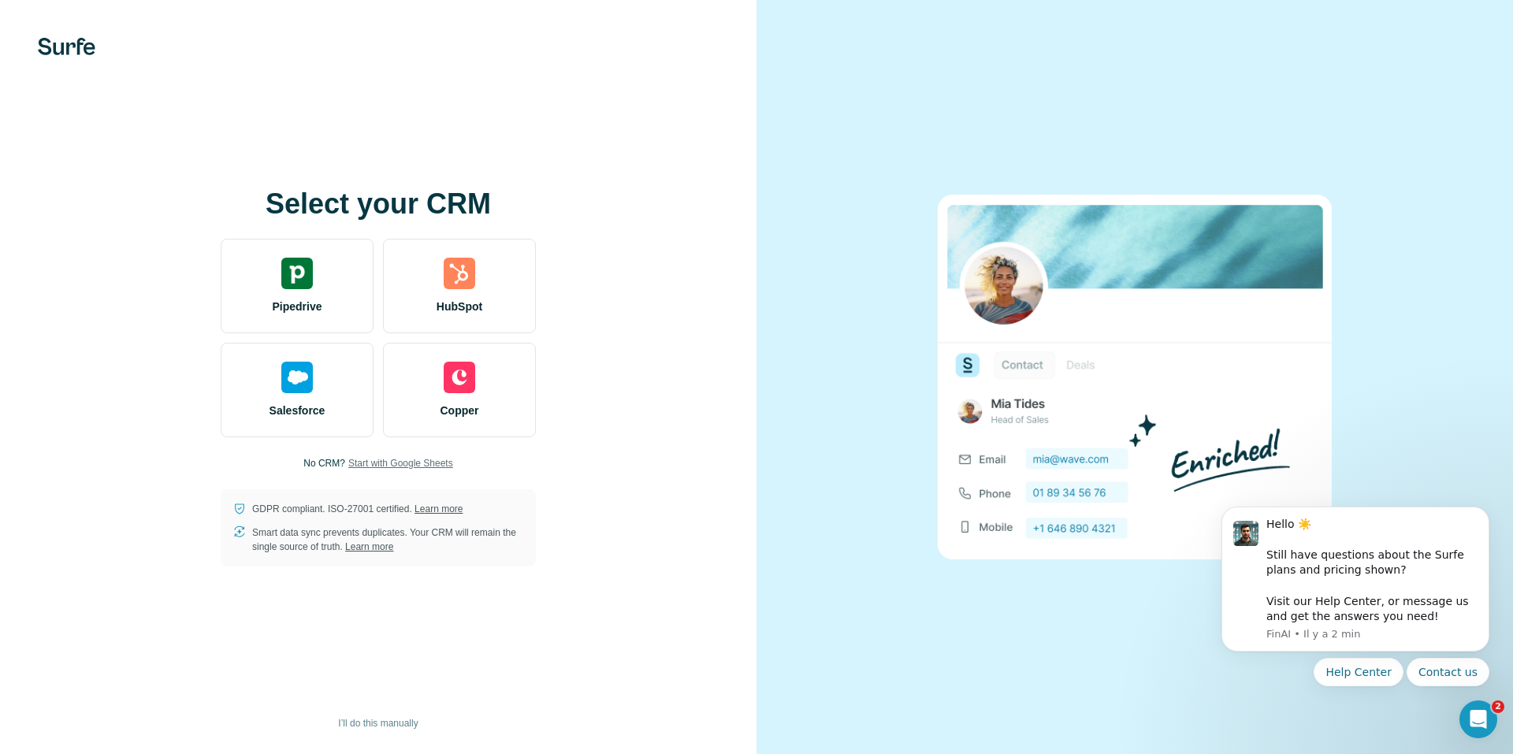 The height and width of the screenshot is (754, 1513). Describe the element at coordinates (400, 463) in the screenshot. I see `span: Start with Google Sheets` at that location.